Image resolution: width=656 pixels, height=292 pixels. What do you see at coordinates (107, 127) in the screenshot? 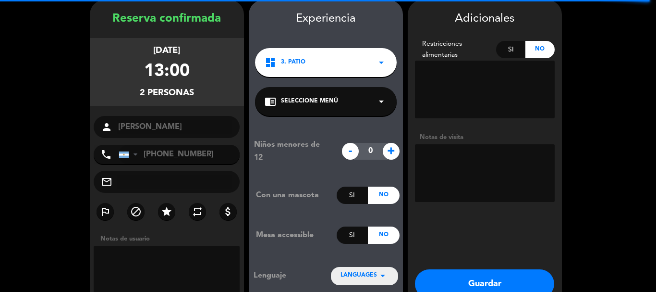
I see `i: person` at bounding box center [107, 127].